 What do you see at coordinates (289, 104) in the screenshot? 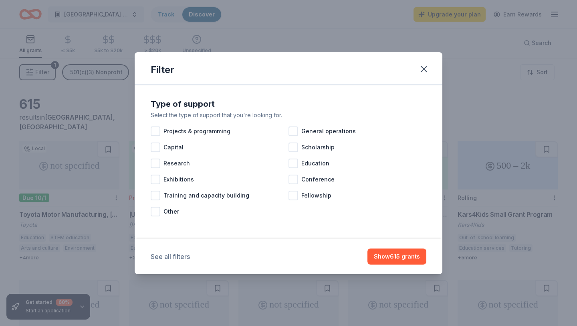
I see `div: Type of support` at bounding box center [289, 104].